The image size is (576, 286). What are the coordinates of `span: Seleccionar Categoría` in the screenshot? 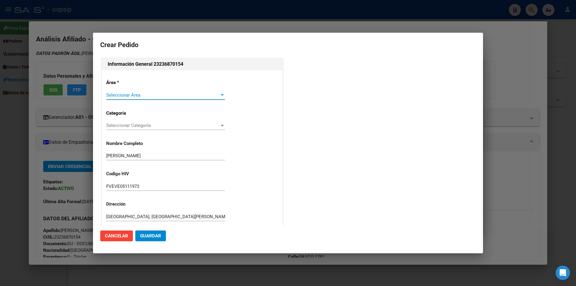 It's located at (163, 125).